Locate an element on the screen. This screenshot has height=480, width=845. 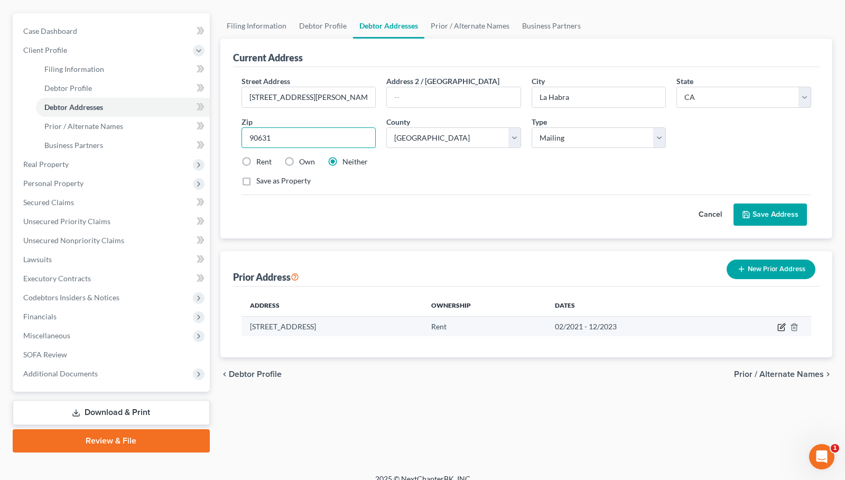
span: Lawsuits is located at coordinates (38, 259).